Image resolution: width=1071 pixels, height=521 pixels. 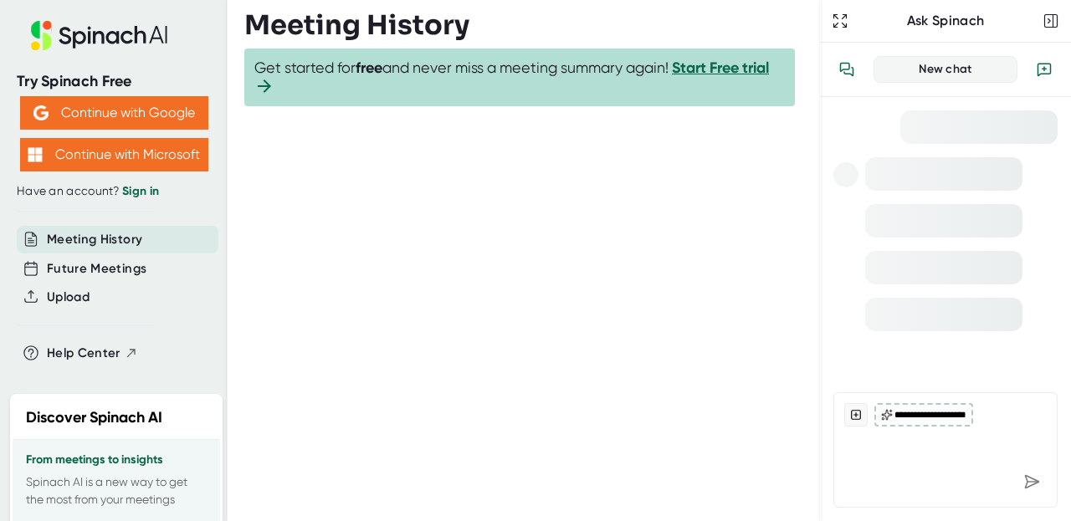 What do you see at coordinates (84, 353) in the screenshot?
I see `span: Help Center` at bounding box center [84, 353].